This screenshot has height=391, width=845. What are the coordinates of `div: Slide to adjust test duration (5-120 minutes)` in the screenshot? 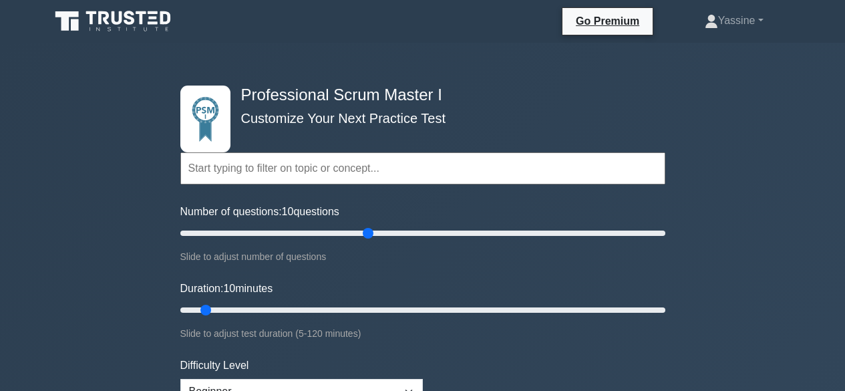 It's located at (423, 333).